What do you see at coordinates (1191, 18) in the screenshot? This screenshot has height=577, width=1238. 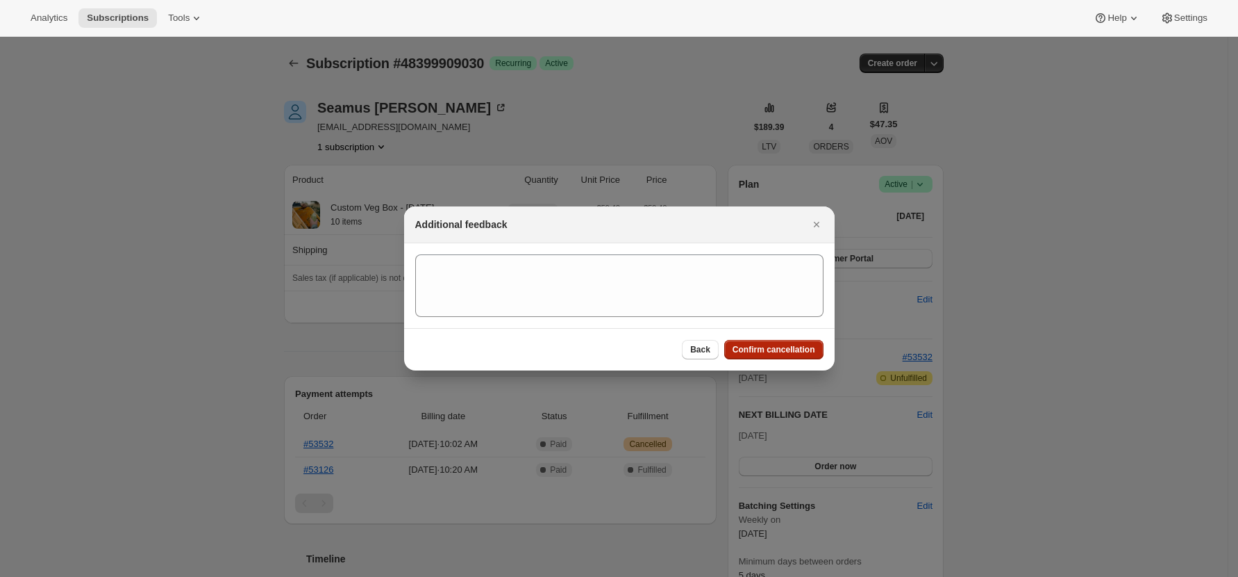 I see `span: Settings` at bounding box center [1191, 18].